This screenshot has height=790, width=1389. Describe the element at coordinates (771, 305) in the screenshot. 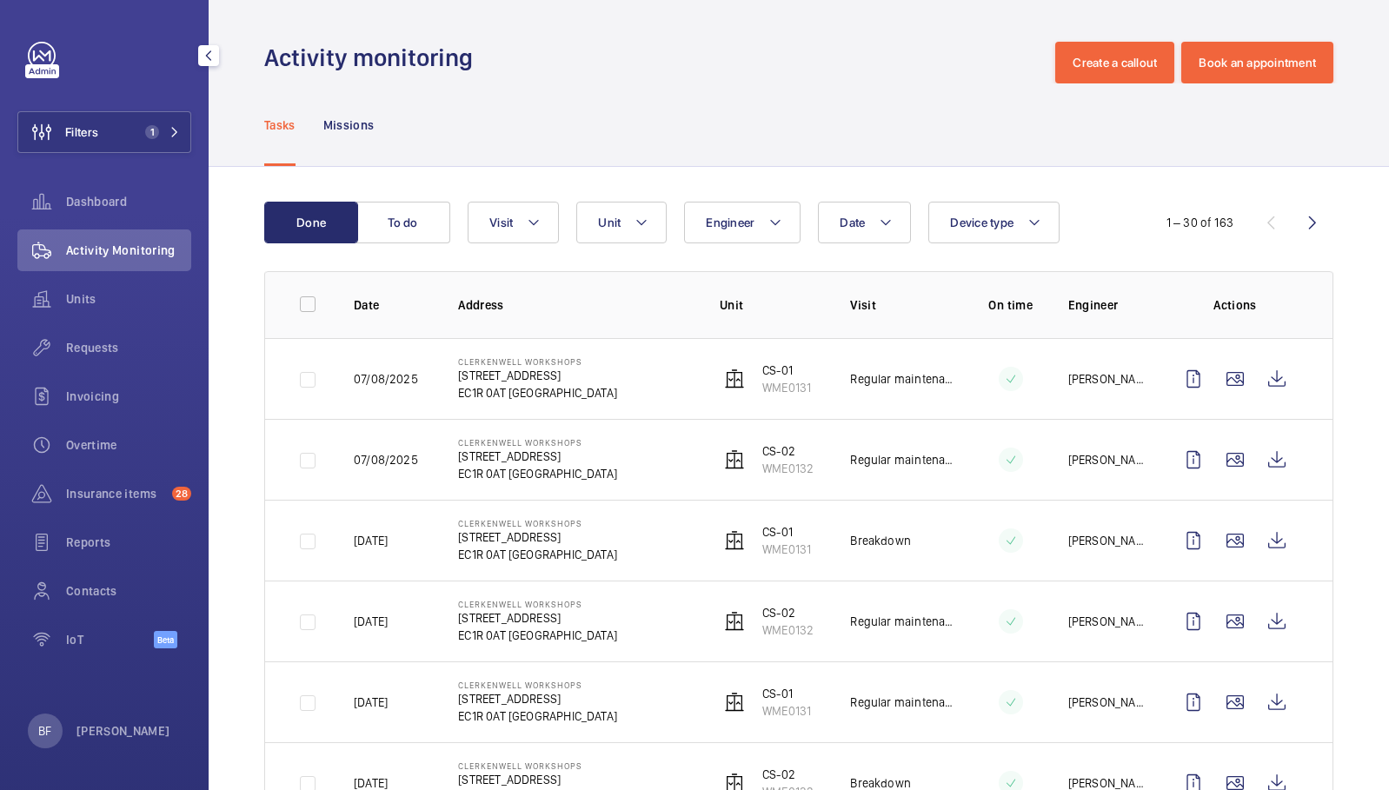

I see `p: Unit` at that location.